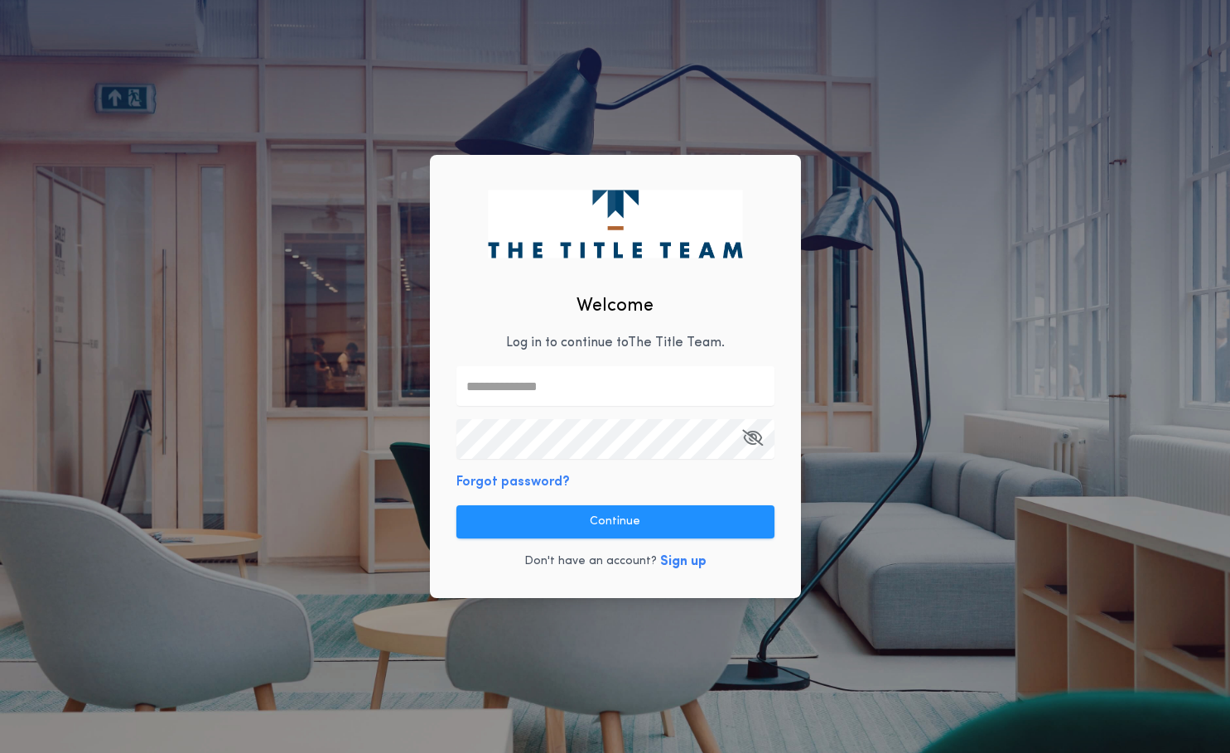  What do you see at coordinates (614, 306) in the screenshot?
I see `h2: Welcome` at bounding box center [614, 306].